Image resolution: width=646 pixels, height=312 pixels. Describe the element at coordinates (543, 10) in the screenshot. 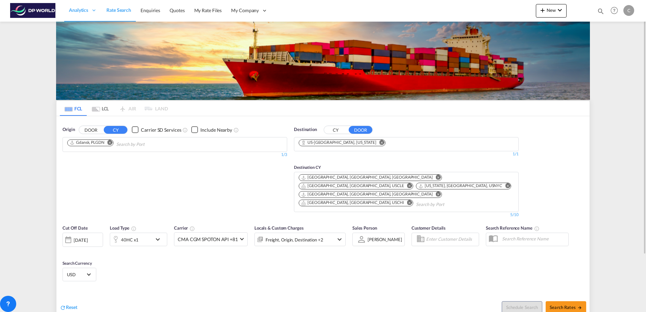

I see `md-icon: icon-plus 400-fg` at that location.